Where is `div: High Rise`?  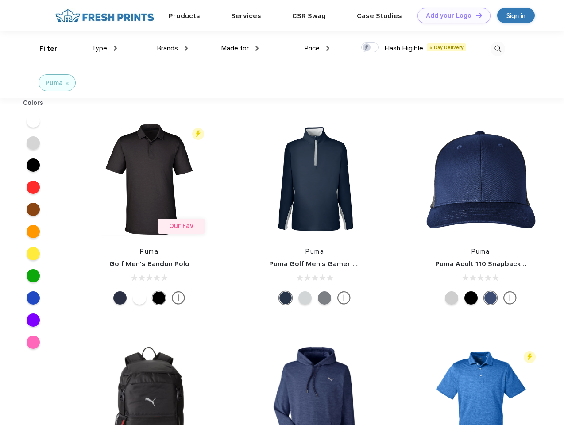 div: High Rise is located at coordinates (305, 298).